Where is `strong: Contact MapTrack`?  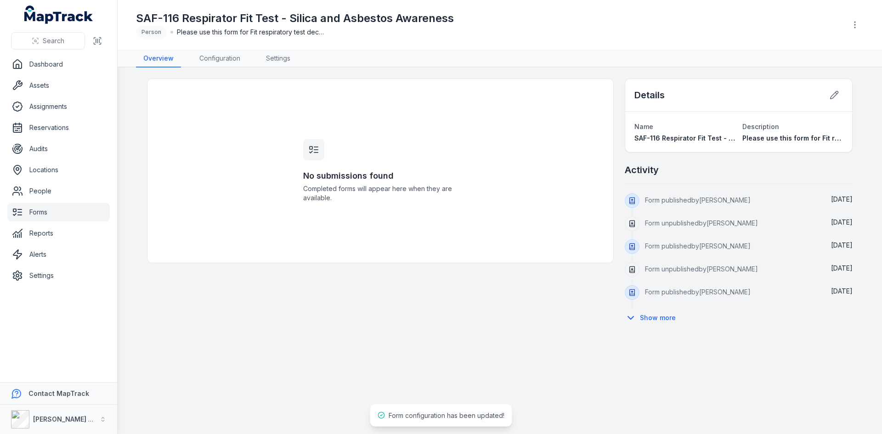 strong: Contact MapTrack is located at coordinates (59, 393).